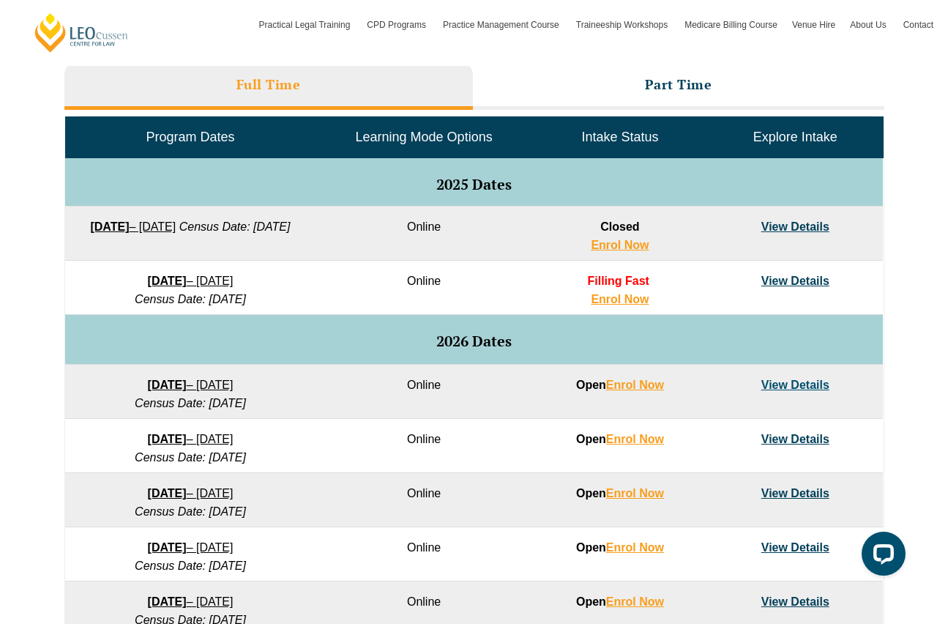 The width and height of the screenshot is (948, 624). I want to click on a: About Us, so click(869, 25).